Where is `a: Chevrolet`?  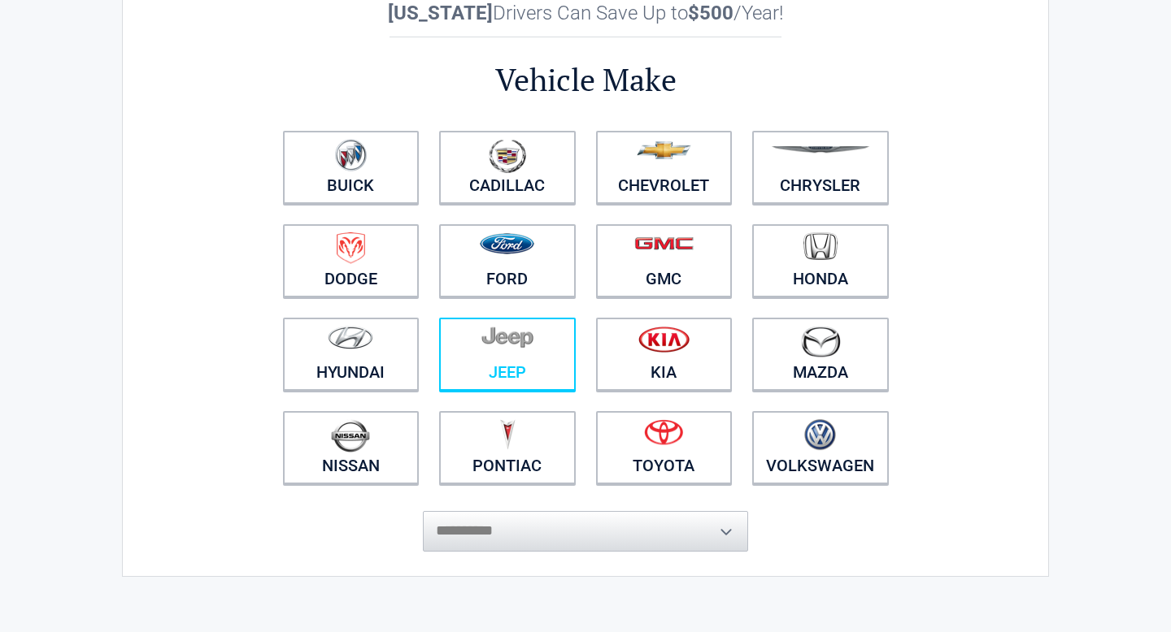
a: Chevrolet is located at coordinates (664, 167).